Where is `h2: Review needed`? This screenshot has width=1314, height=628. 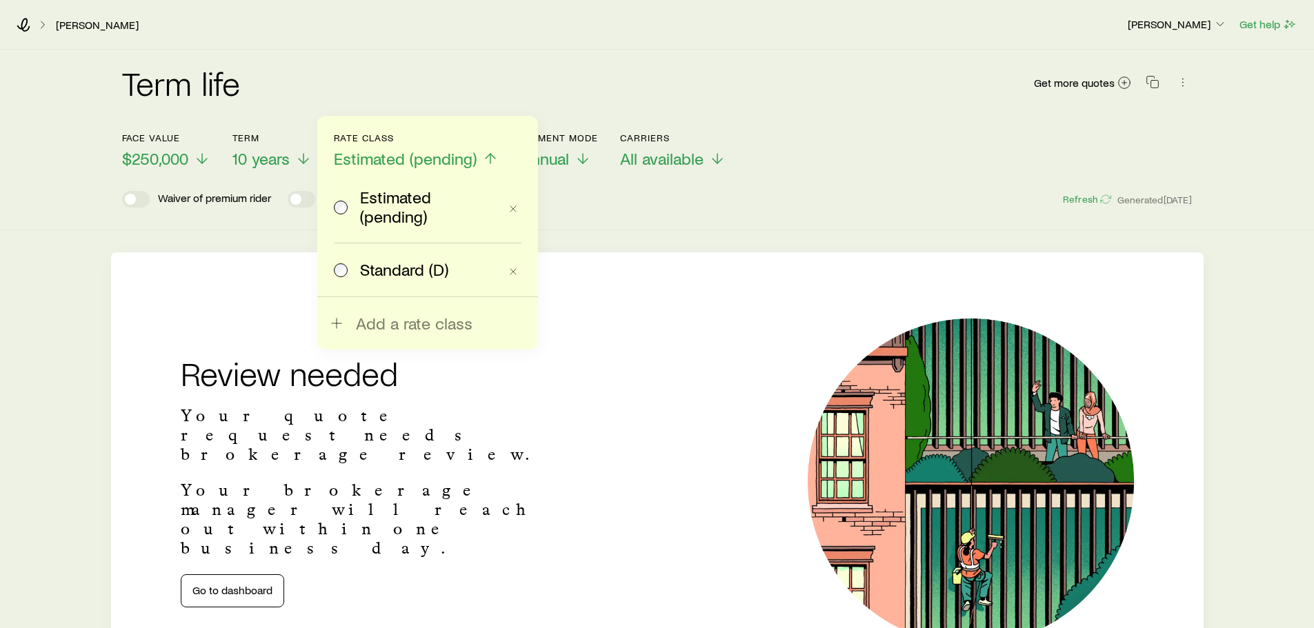
h2: Review needed is located at coordinates (379, 373).